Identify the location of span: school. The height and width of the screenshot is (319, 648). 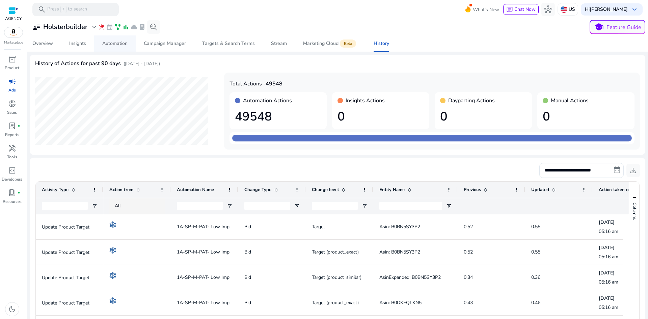
(599, 27).